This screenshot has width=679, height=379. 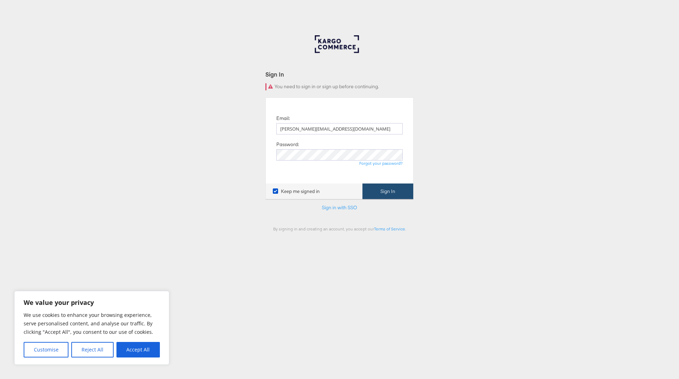 What do you see at coordinates (288, 144) in the screenshot?
I see `label: Password:` at bounding box center [288, 144].